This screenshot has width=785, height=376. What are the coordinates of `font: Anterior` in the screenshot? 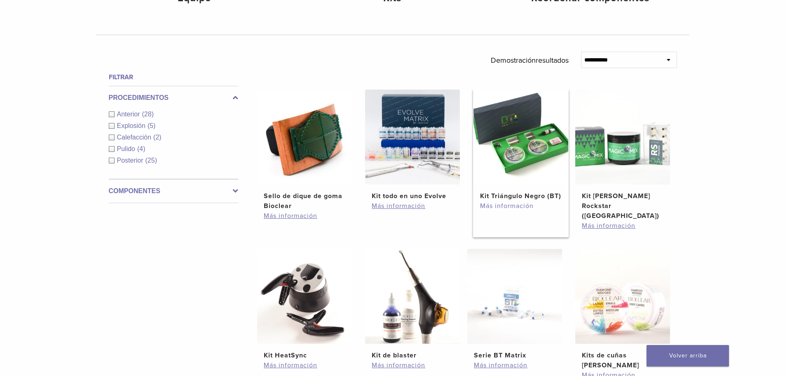 It's located at (129, 114).